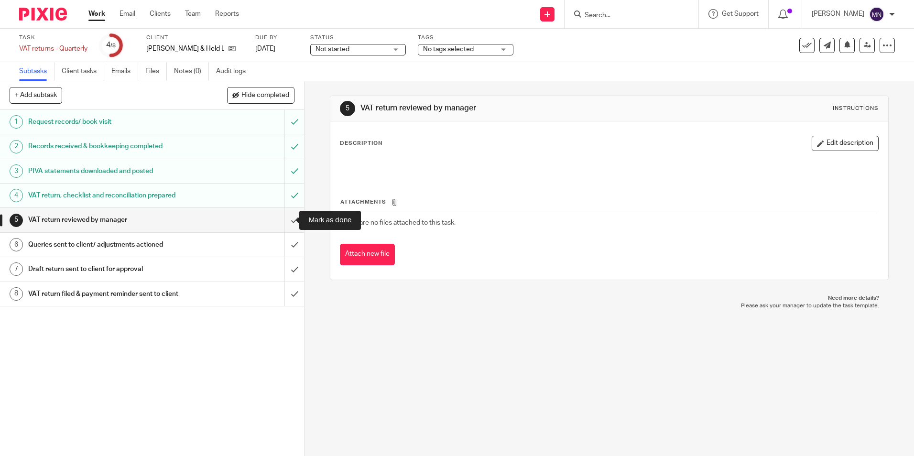 The height and width of the screenshot is (456, 914). Describe the element at coordinates (265, 96) in the screenshot. I see `span: Hide completed` at that location.